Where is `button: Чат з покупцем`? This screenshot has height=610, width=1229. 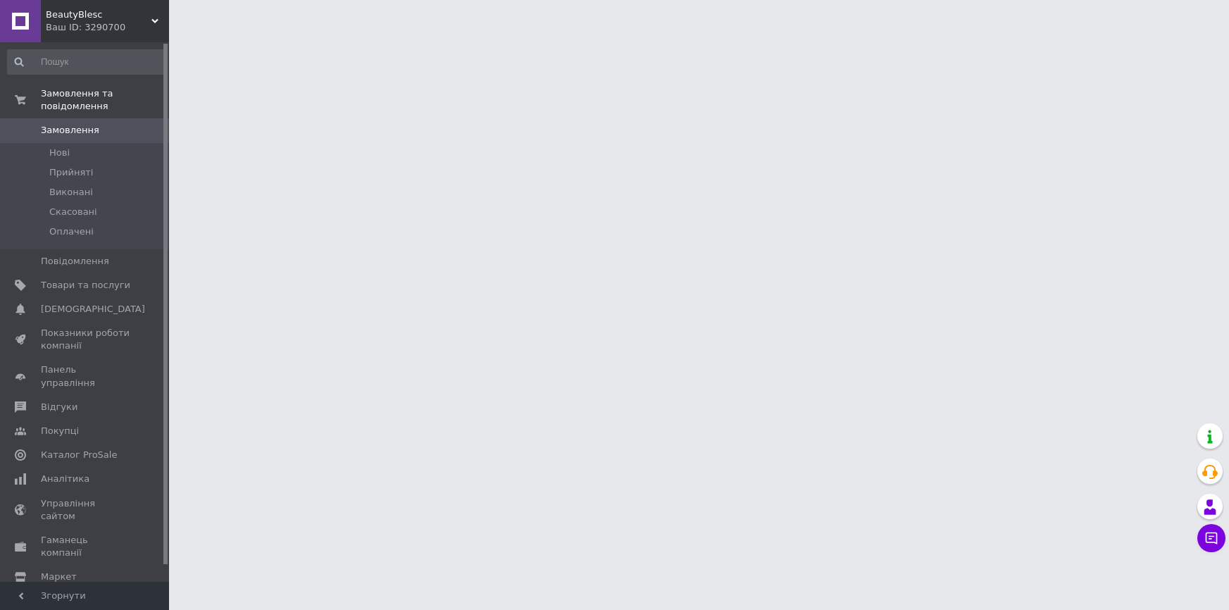
button: Чат з покупцем is located at coordinates (1211, 538).